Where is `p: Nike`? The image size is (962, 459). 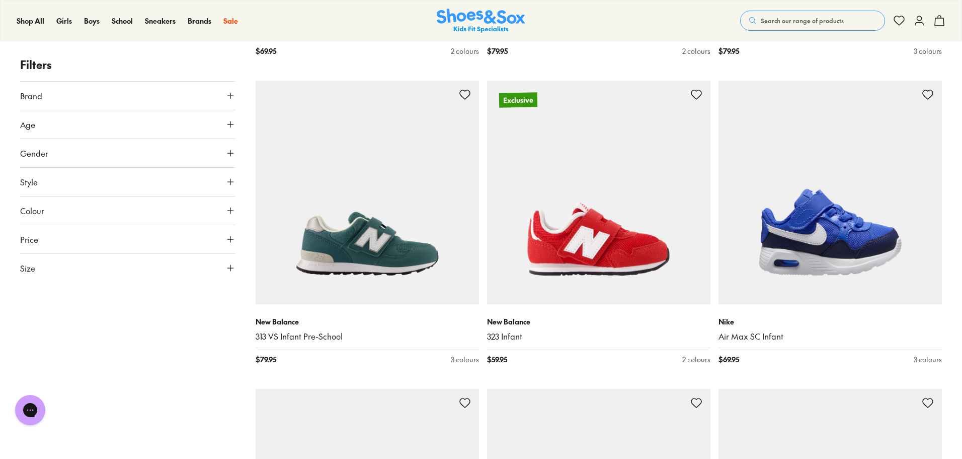
p: Nike is located at coordinates (830, 321).